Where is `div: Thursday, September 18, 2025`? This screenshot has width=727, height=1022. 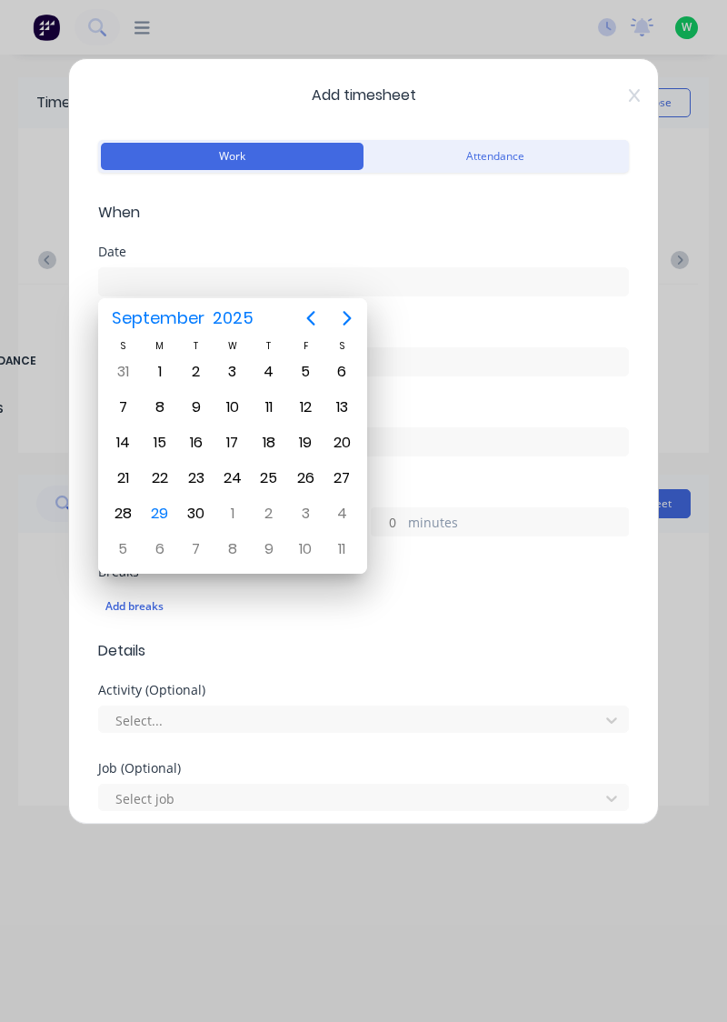
div: Thursday, September 18, 2025 is located at coordinates (269, 443).